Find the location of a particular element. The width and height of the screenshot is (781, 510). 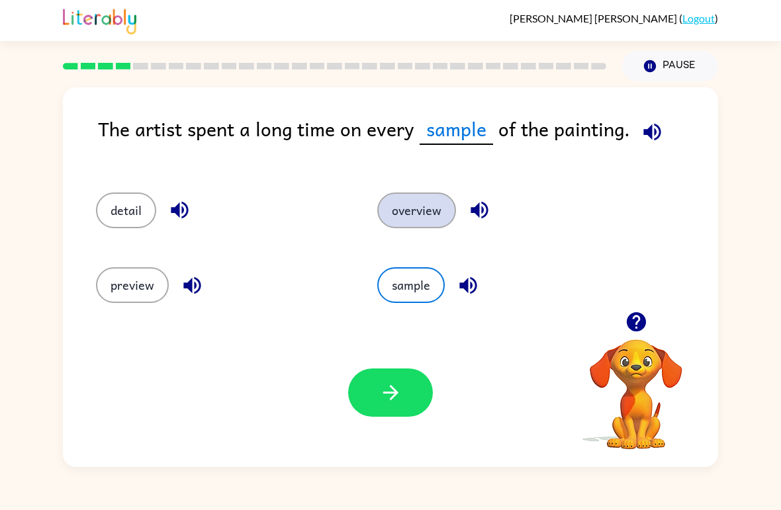

a: Logout is located at coordinates (698, 18).